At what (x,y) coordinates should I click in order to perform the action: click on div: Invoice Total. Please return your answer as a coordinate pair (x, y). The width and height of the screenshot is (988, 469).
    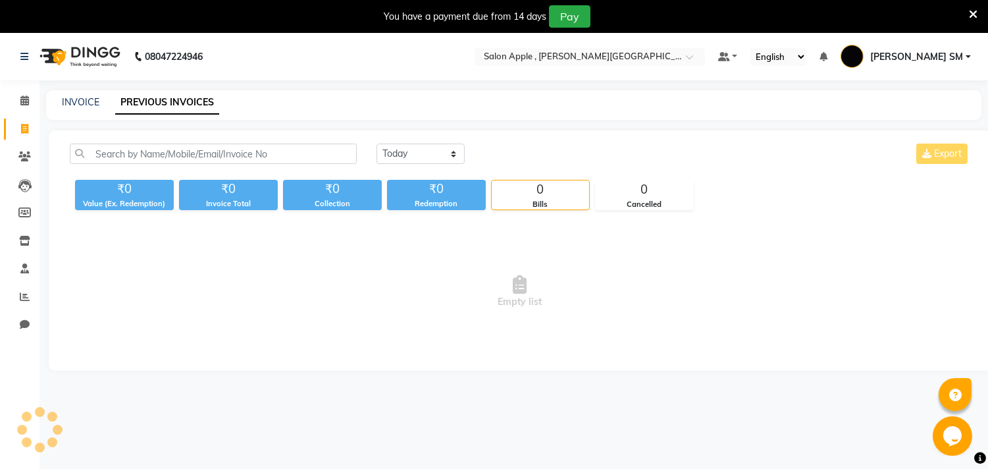
    Looking at the image, I should click on (228, 203).